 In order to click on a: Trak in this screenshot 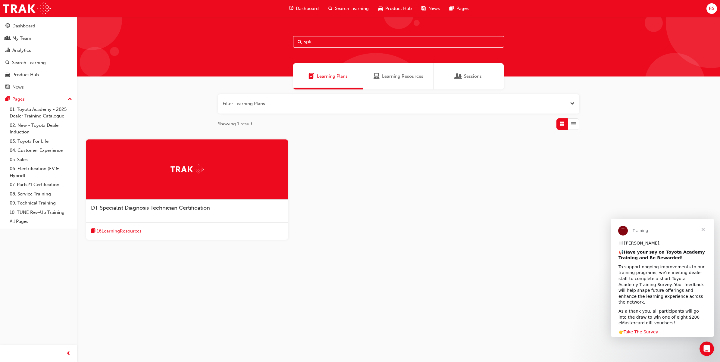, I will do `click(27, 8)`.